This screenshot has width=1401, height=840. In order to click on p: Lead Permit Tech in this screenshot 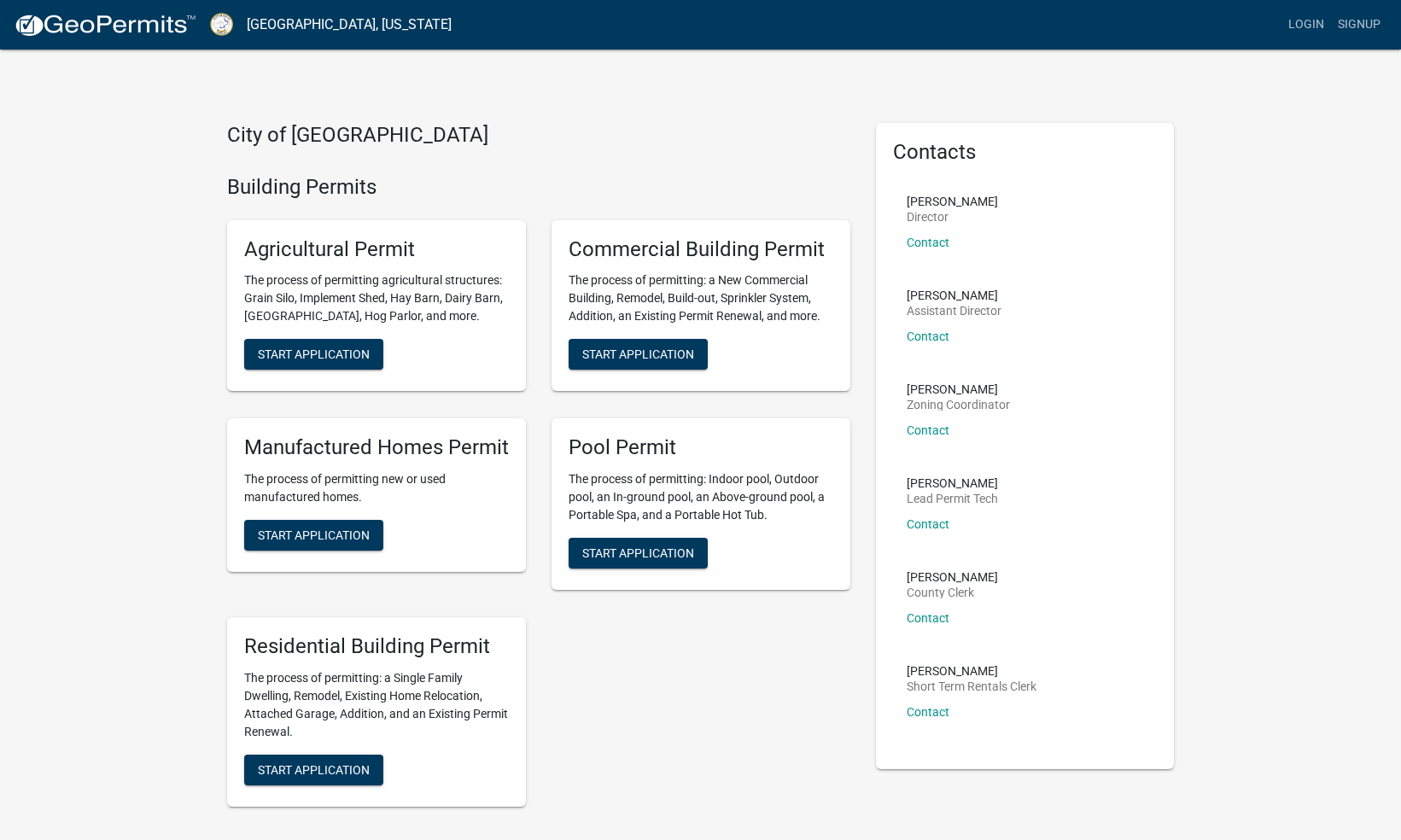, I will do `click(952, 498)`.